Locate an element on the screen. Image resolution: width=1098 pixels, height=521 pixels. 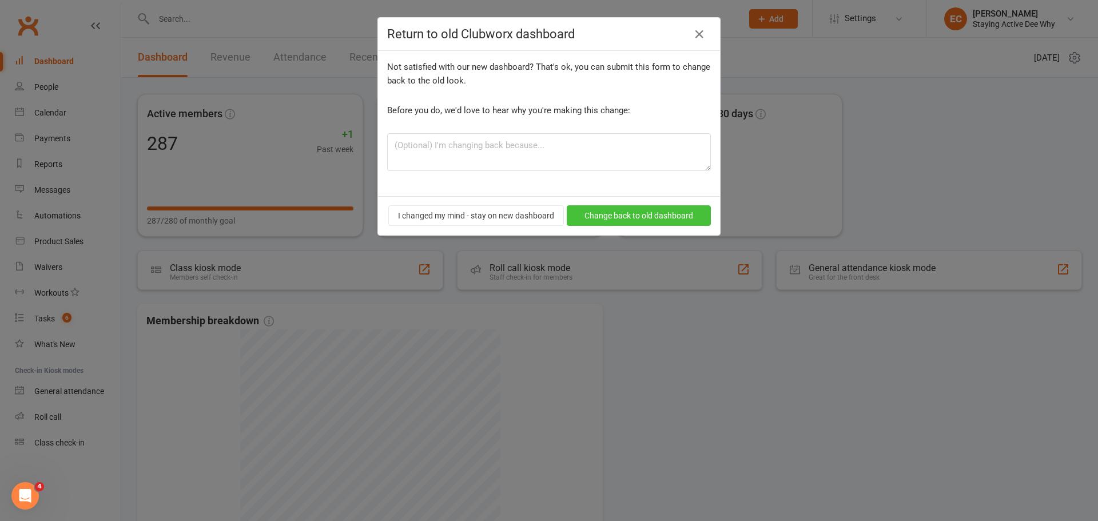
div: Not satisfied with our new dashboard? That's ok, you can submit this form to change back to the o... is located at coordinates (549, 74).